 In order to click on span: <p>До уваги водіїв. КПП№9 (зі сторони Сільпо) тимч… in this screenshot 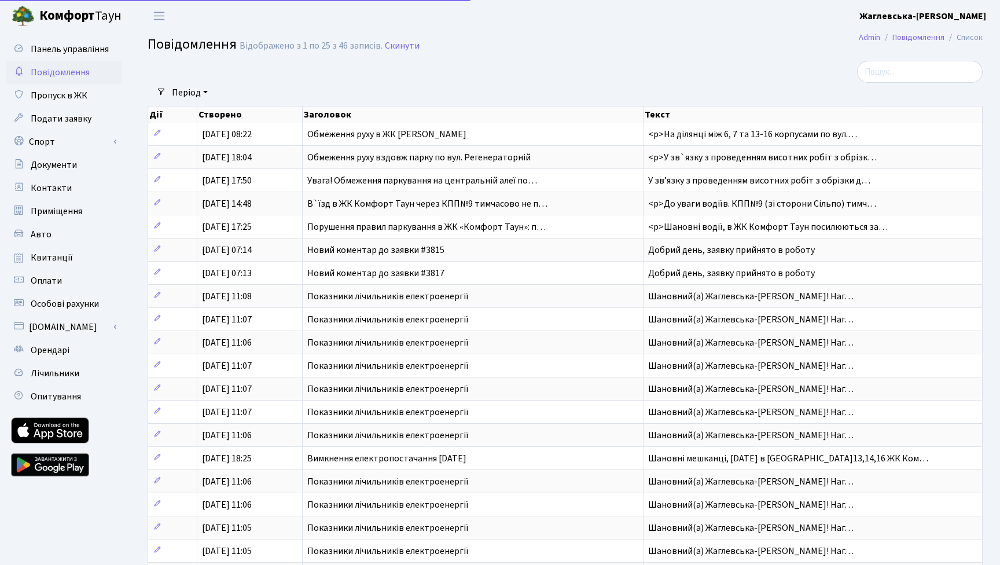, I will do `click(762, 204)`.